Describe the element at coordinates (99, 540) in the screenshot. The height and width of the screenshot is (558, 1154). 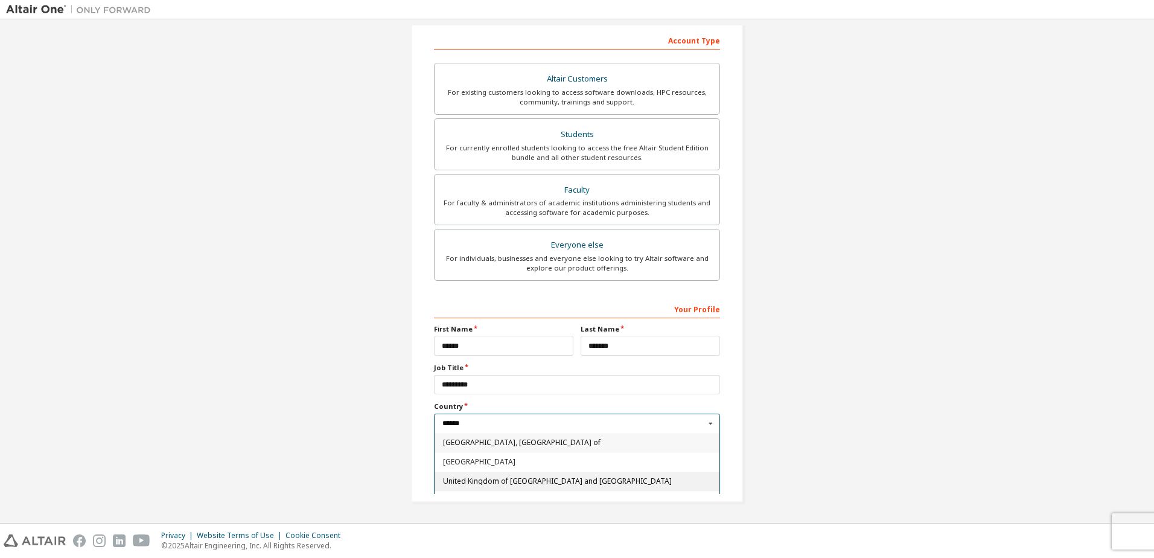
I see `img: instagram.svg` at that location.